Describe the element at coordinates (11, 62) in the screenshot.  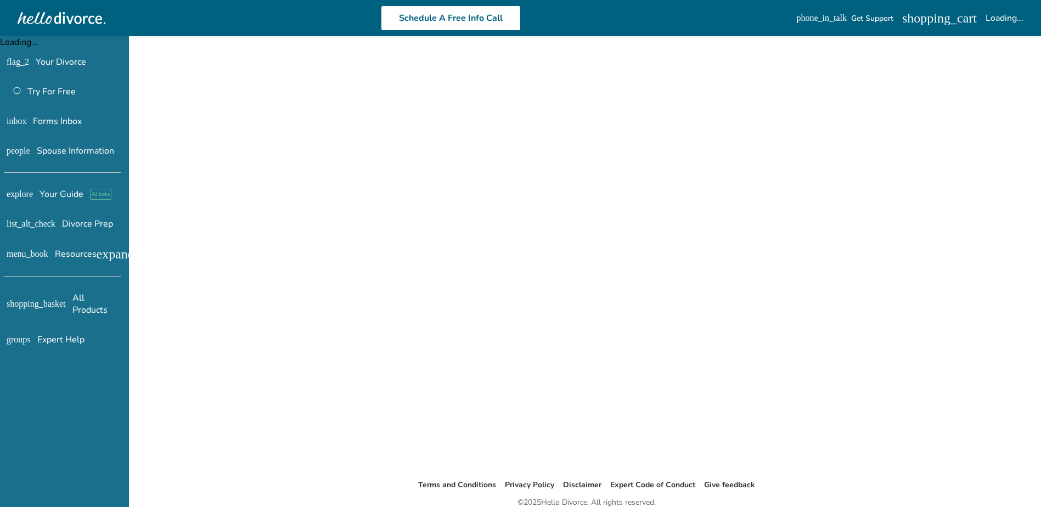
I see `span: flag_2` at that location.